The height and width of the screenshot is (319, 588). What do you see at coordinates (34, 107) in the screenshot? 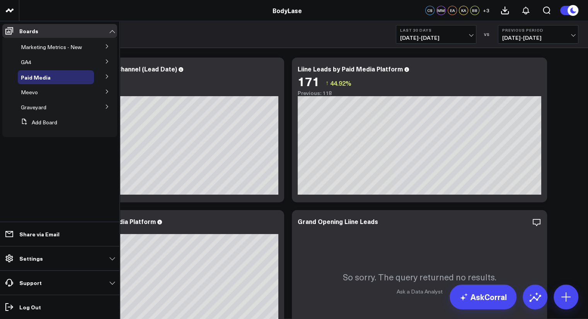
I see `span: Graveyard` at bounding box center [34, 107].